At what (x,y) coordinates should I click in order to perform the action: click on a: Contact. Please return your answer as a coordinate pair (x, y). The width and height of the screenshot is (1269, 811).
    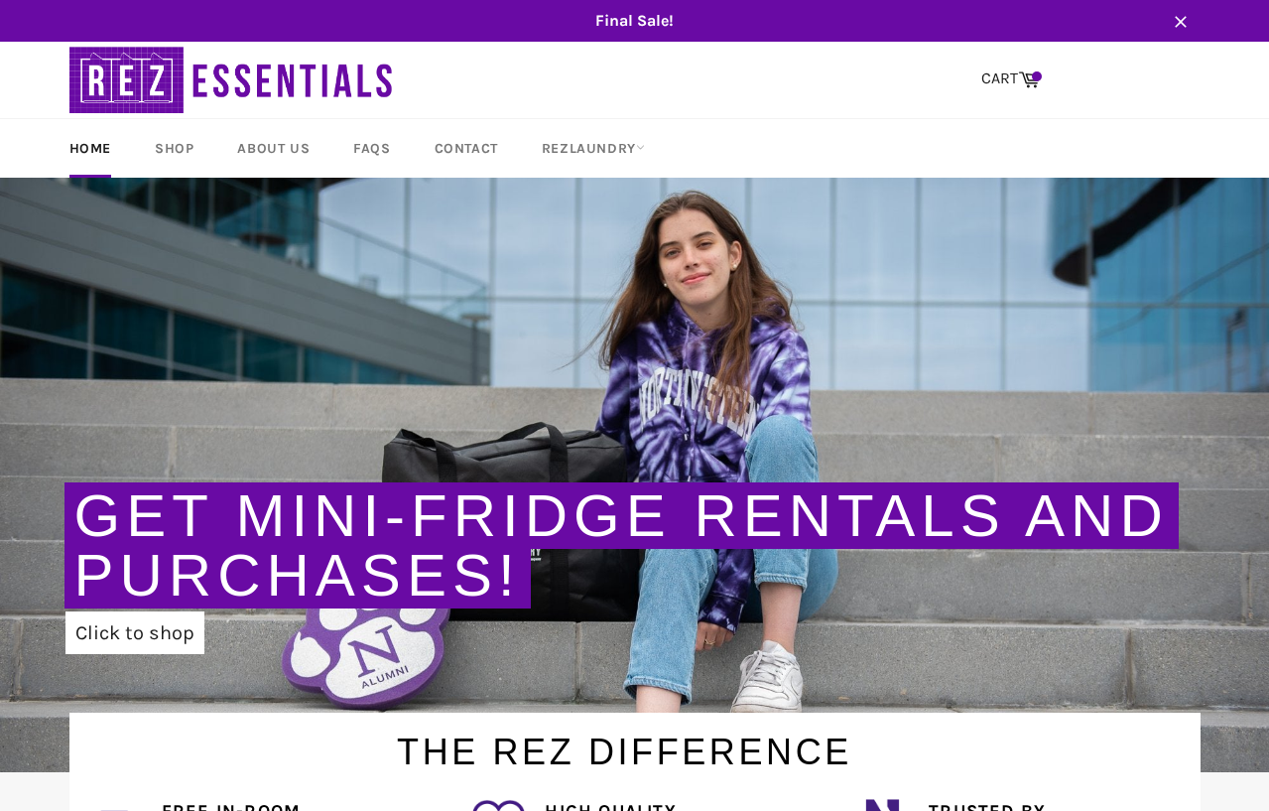
    Looking at the image, I should click on (466, 148).